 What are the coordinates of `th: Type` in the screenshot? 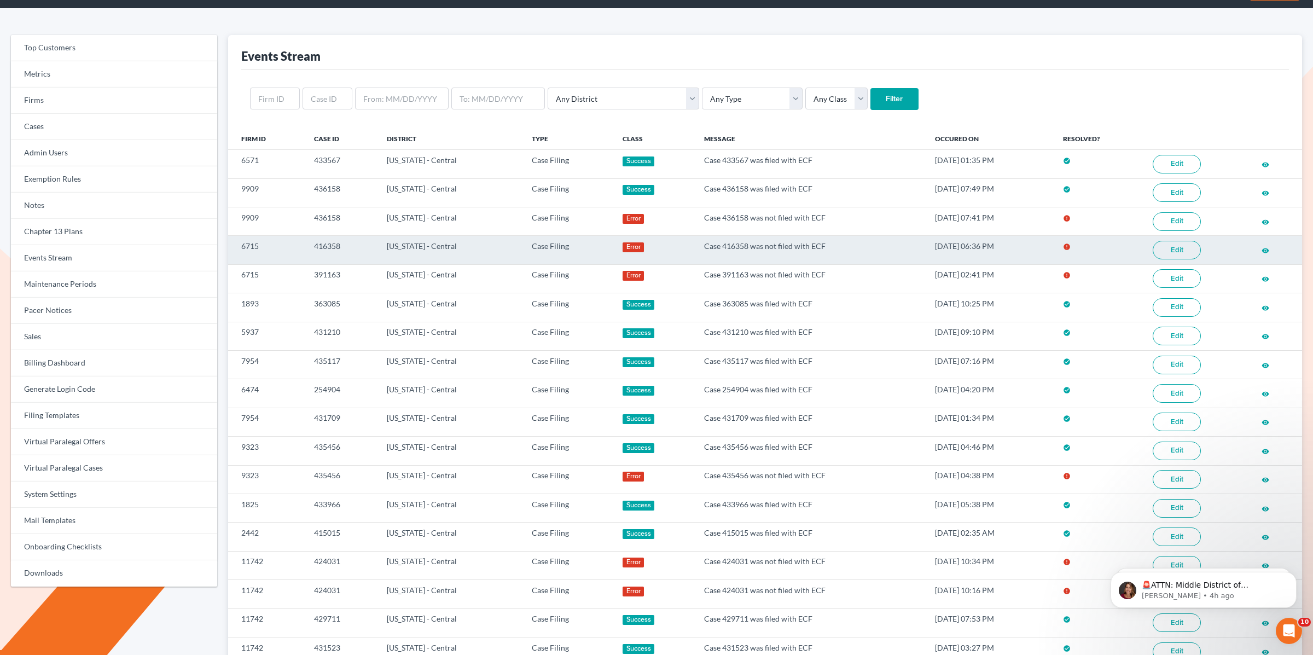 It's located at (568, 138).